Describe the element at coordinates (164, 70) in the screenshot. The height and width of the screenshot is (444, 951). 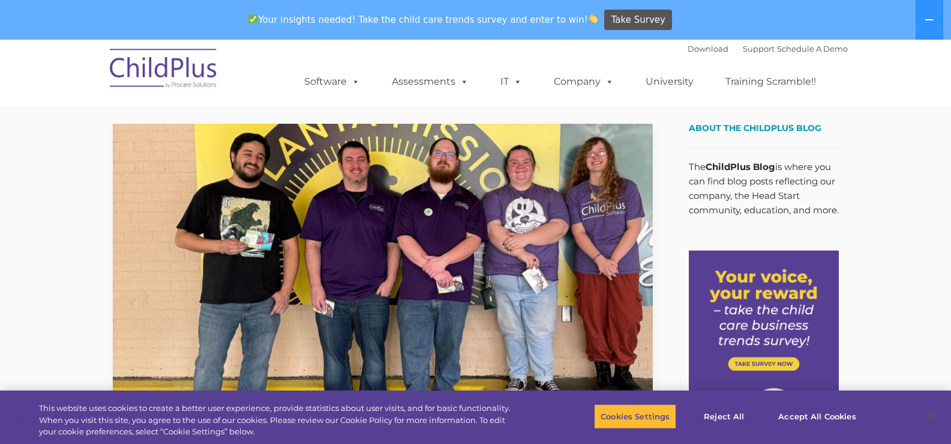
I see `img: ChildPlus by Procare Solutions` at that location.